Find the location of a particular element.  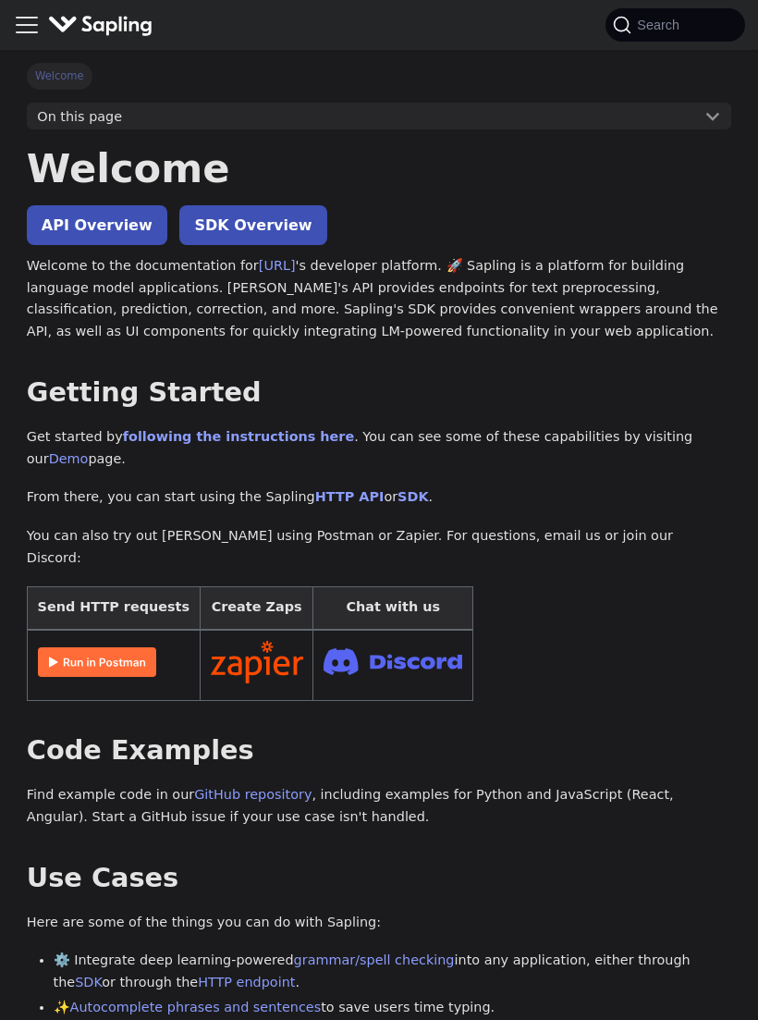

a: HTTP endpoint is located at coordinates (246, 982).